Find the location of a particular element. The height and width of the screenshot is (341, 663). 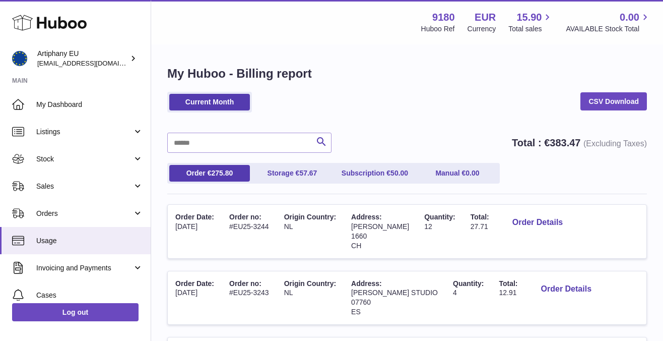

div: Currency is located at coordinates (482, 29).